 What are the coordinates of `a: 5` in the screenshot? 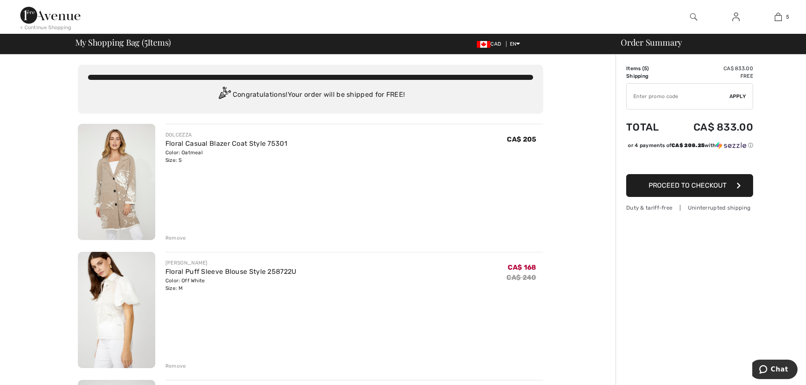 It's located at (778, 17).